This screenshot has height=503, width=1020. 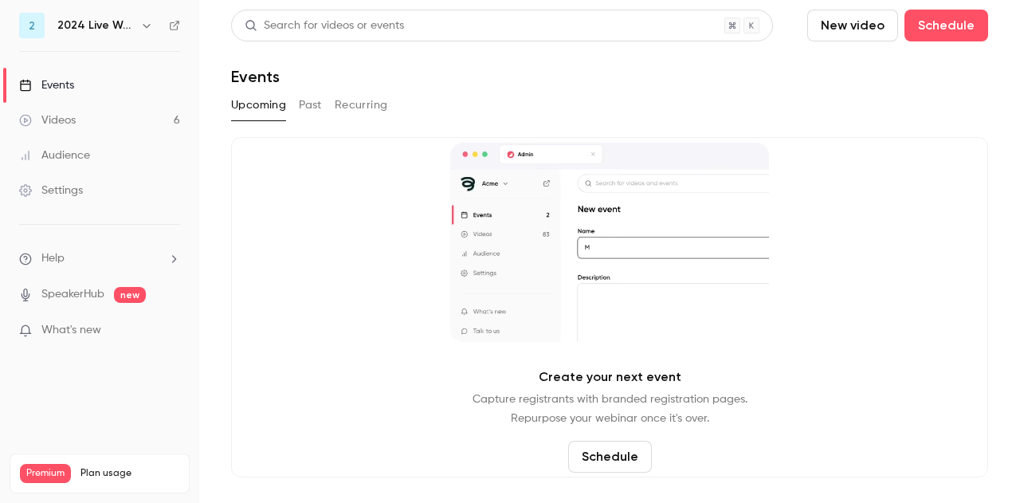 What do you see at coordinates (45, 473) in the screenshot?
I see `span: Premium` at bounding box center [45, 473].